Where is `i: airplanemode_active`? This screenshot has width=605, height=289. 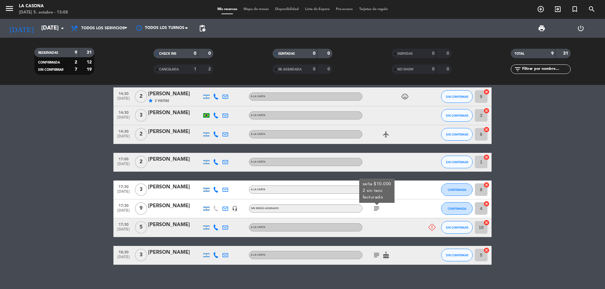
i: airplanemode_active is located at coordinates (386, 134).